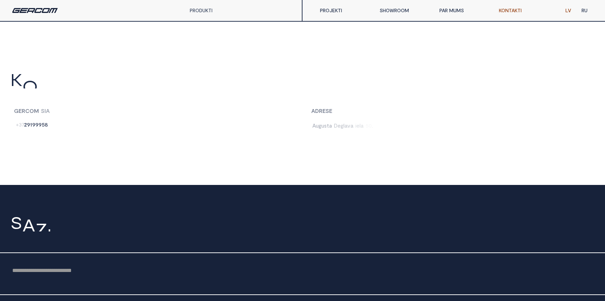 This screenshot has height=301, width=605. What do you see at coordinates (41, 229) in the screenshot?
I see `span: Z` at bounding box center [41, 229].